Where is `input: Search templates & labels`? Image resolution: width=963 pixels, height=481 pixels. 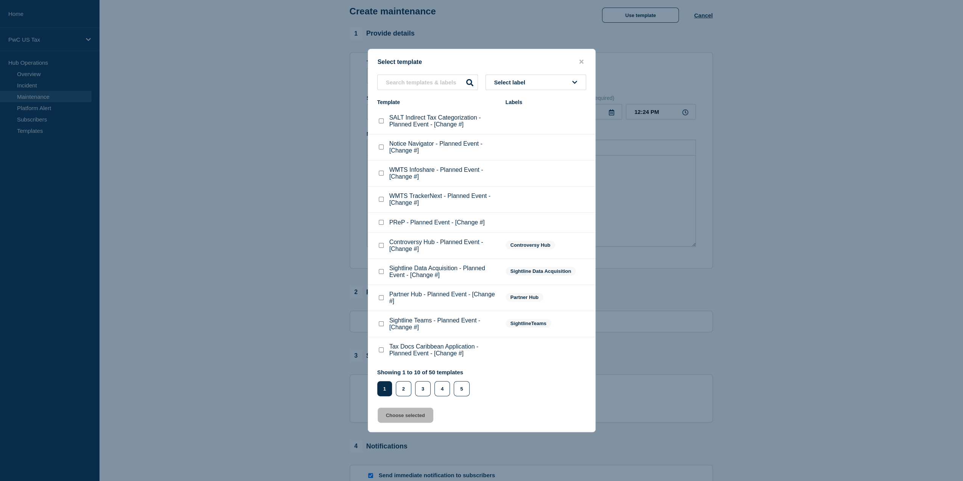 input: Search templates & labels is located at coordinates (427, 82).